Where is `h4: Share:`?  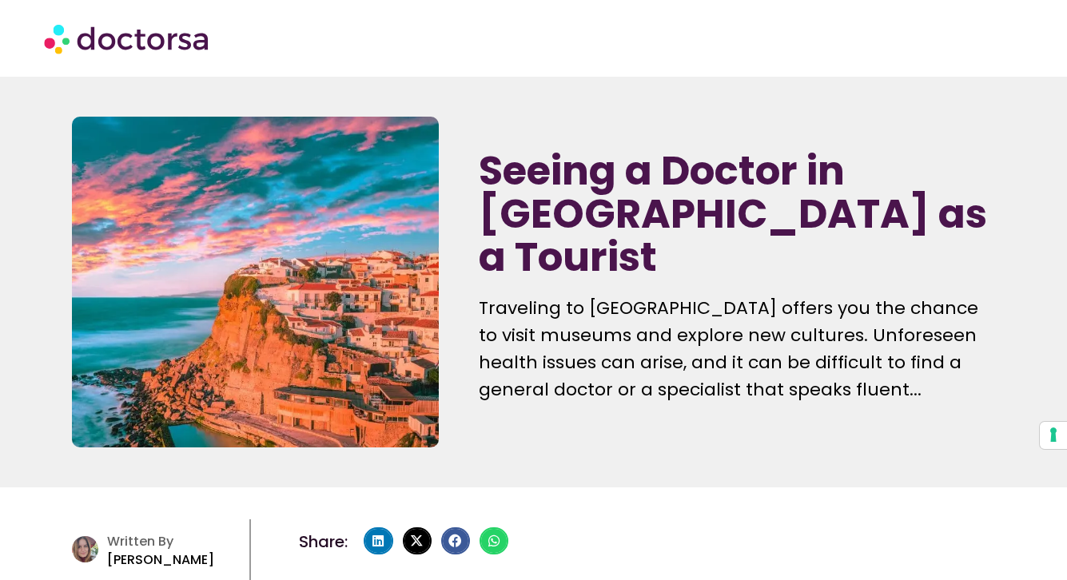 h4: Share: is located at coordinates (323, 542).